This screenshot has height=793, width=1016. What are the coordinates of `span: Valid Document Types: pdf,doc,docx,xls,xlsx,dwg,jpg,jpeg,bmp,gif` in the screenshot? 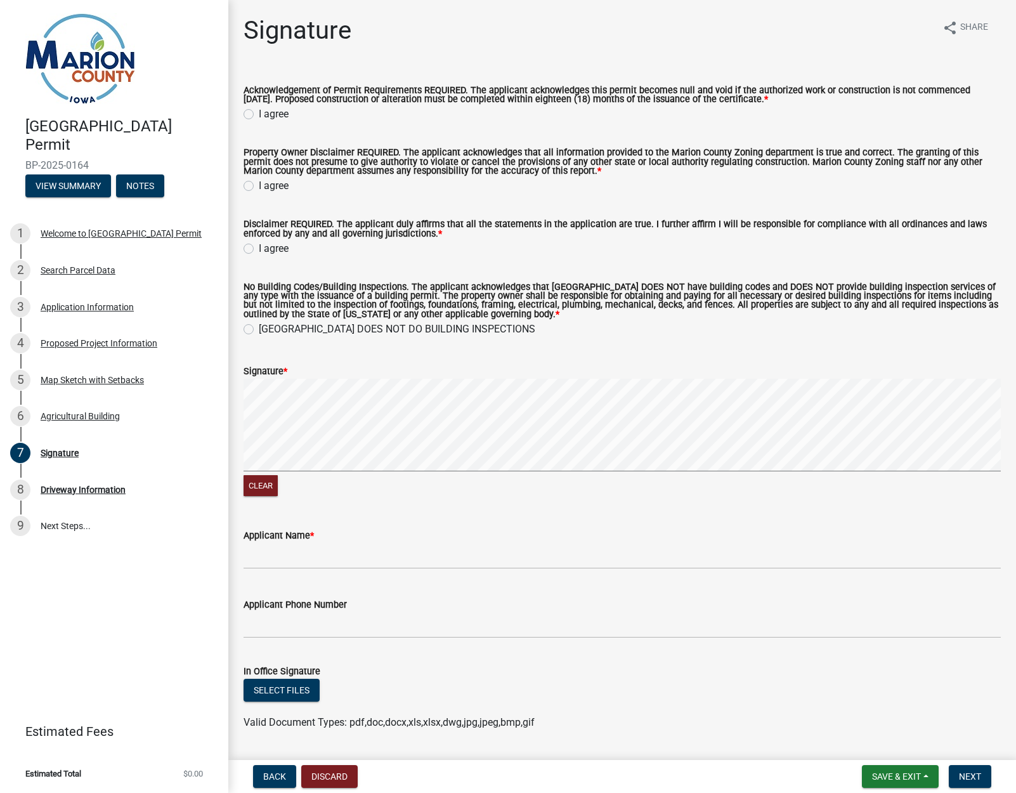 It's located at (389, 722).